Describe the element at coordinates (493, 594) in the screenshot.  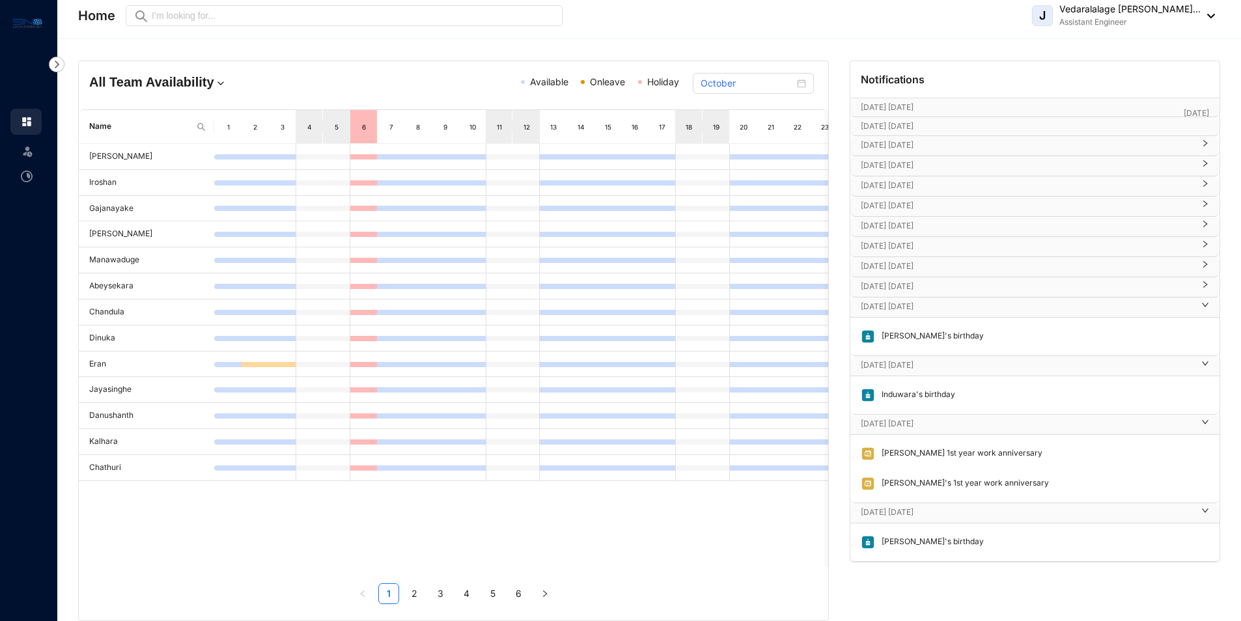
I see `li: 5` at that location.